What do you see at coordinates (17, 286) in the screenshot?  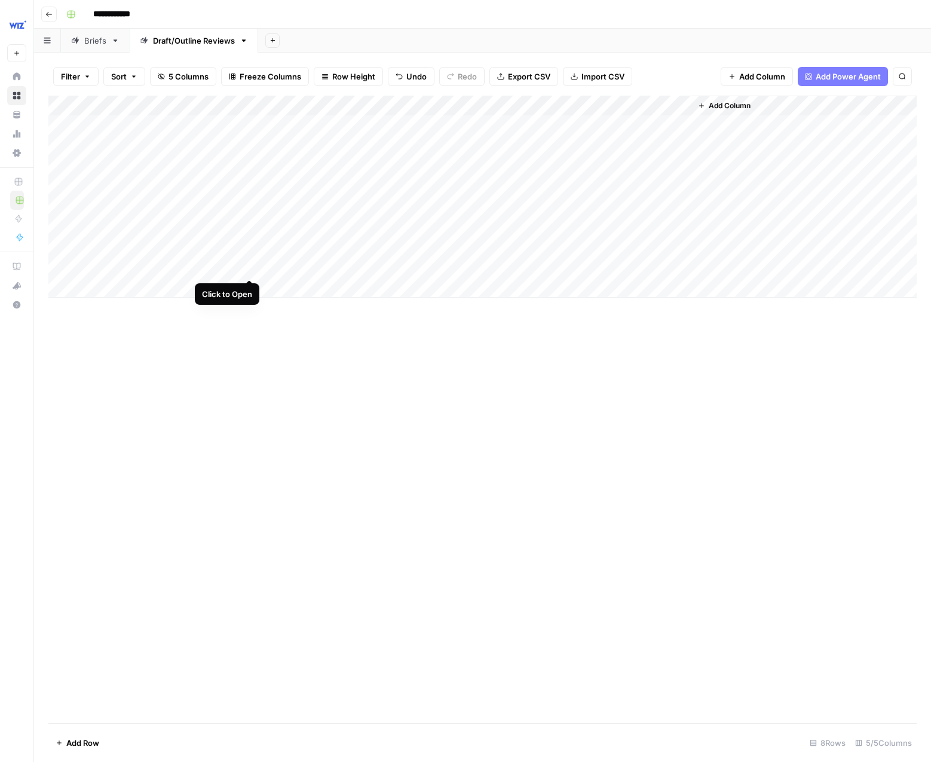 I see `div: What's new?` at bounding box center [17, 286].